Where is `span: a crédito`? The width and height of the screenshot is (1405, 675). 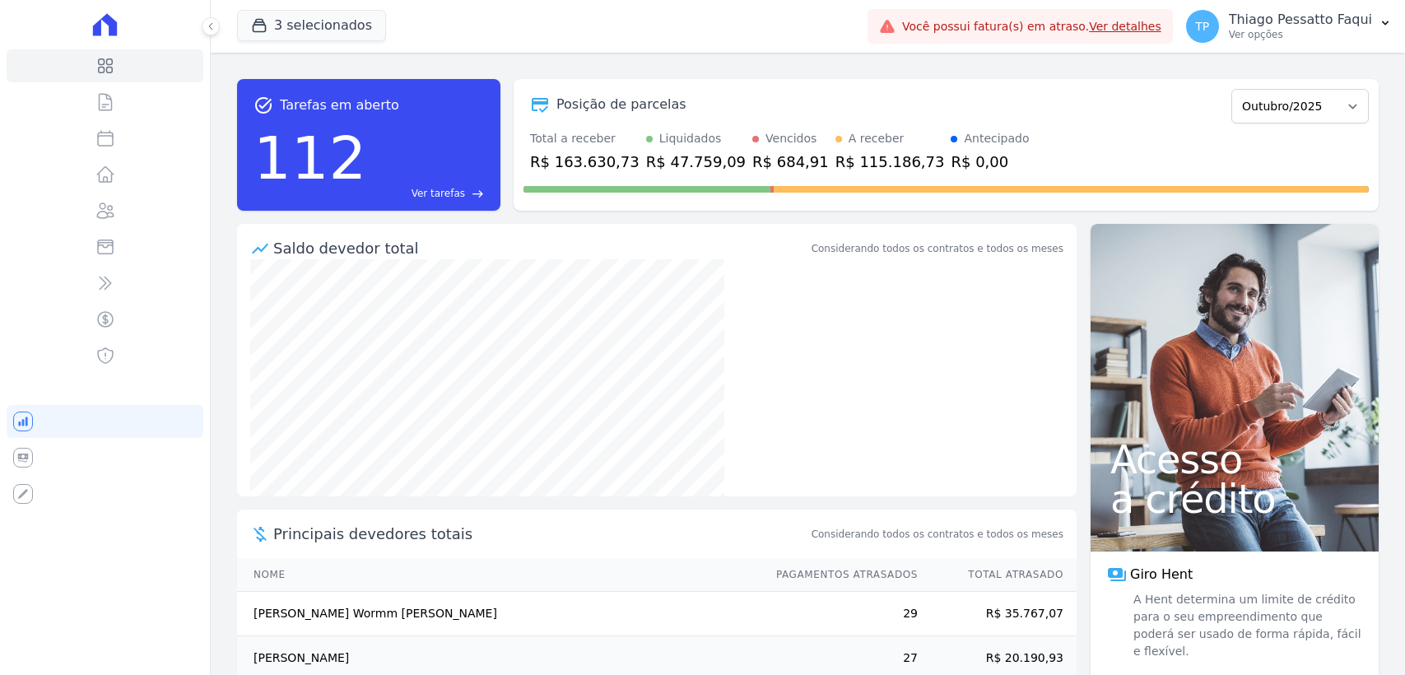 span: a crédito is located at coordinates (1234, 499).